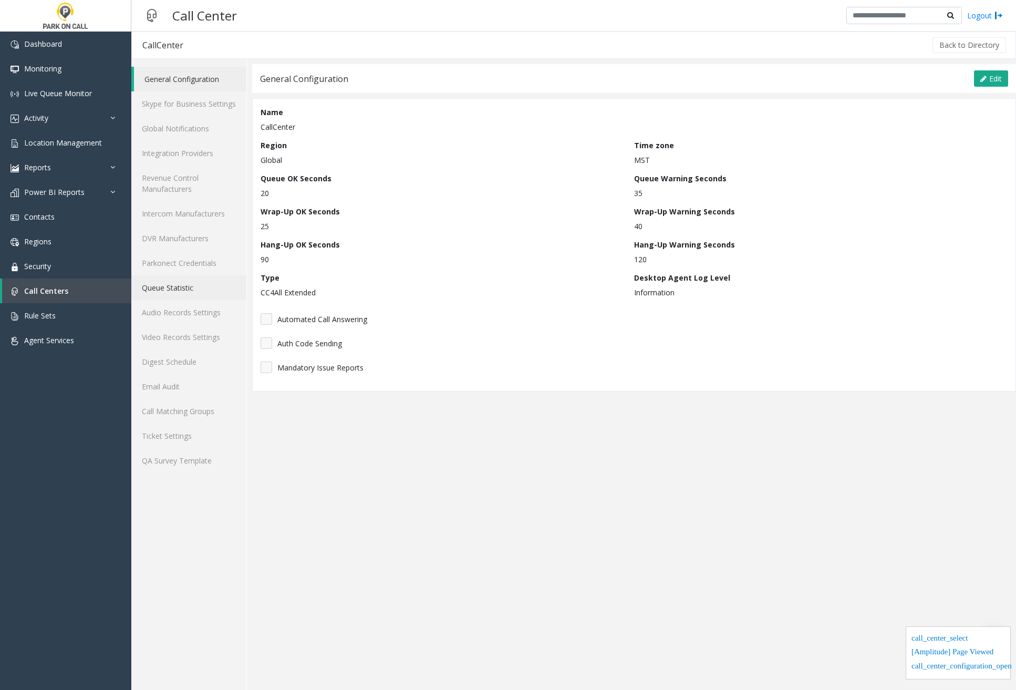 This screenshot has height=690, width=1016. What do you see at coordinates (969, 45) in the screenshot?
I see `button: Back to Directory` at bounding box center [969, 45].